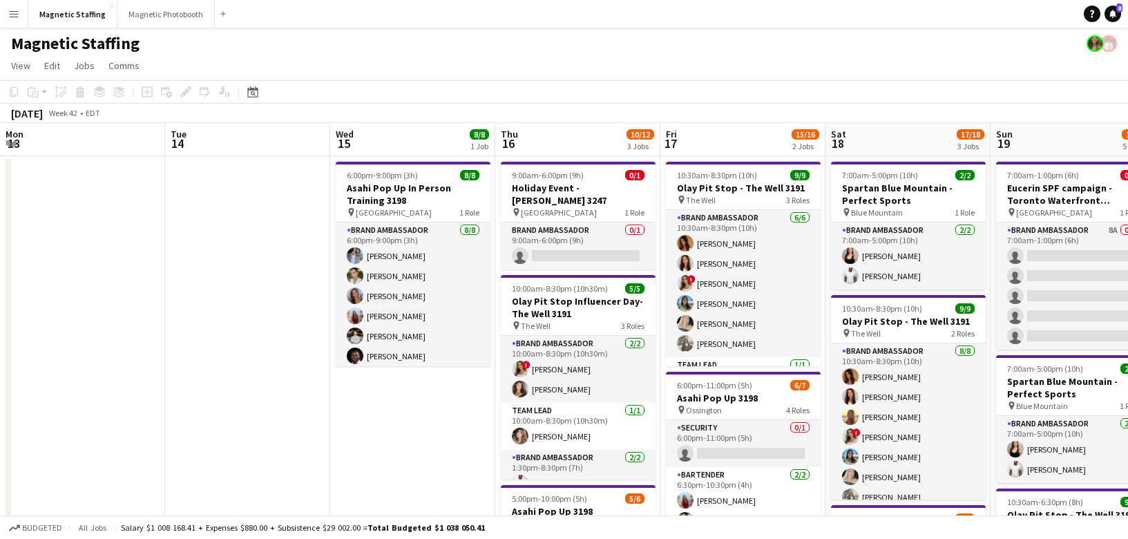 The height and width of the screenshot is (539, 1128). Describe the element at coordinates (743, 264) in the screenshot. I see `div: 10:30am-8:30pm (10h)9/9Olay Pit Stop - The Well 3191 The Well3 RolesBrand Ambassador6/610:30am-8:...` at that location.